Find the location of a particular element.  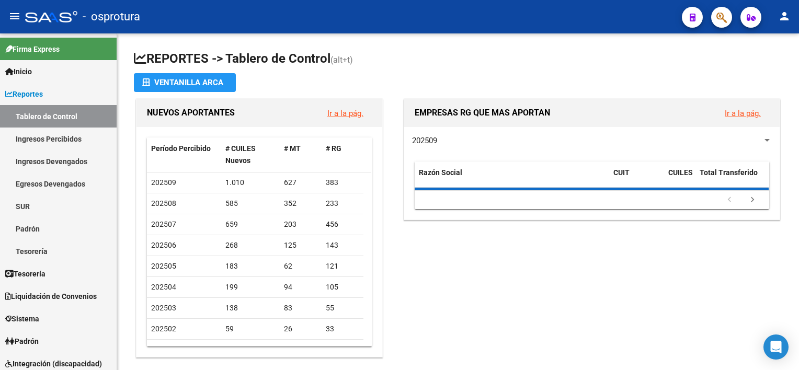

div: 121 is located at coordinates (343, 266).